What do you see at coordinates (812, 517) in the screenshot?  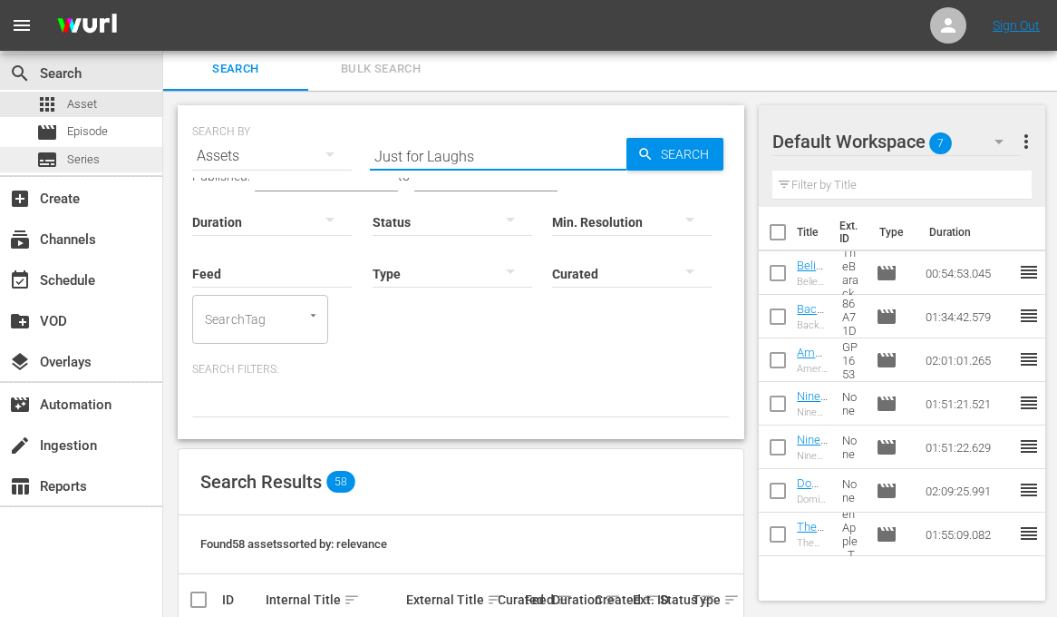 I see `a: Domino: Battle of the Bones` at bounding box center [812, 517].